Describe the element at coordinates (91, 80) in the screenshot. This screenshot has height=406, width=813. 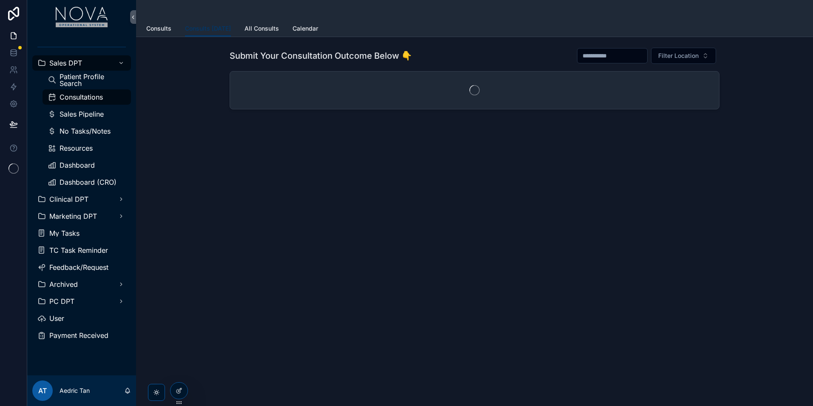
I see `span: Patient Profile Search` at that location.